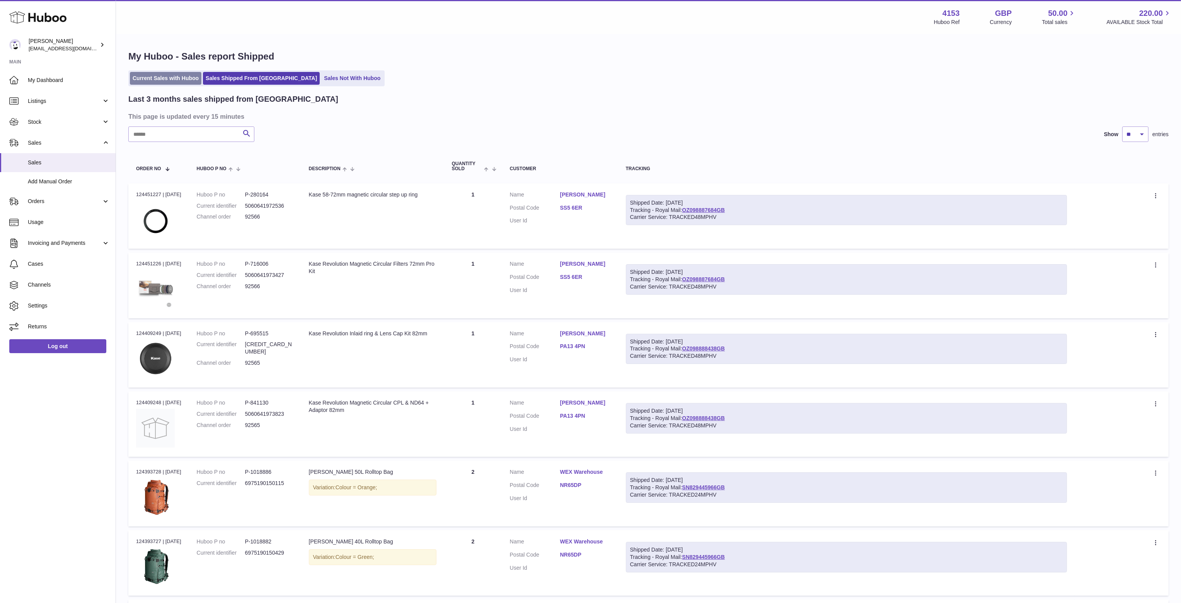  What do you see at coordinates (1160, 134) in the screenshot?
I see `span: entries` at bounding box center [1160, 134].